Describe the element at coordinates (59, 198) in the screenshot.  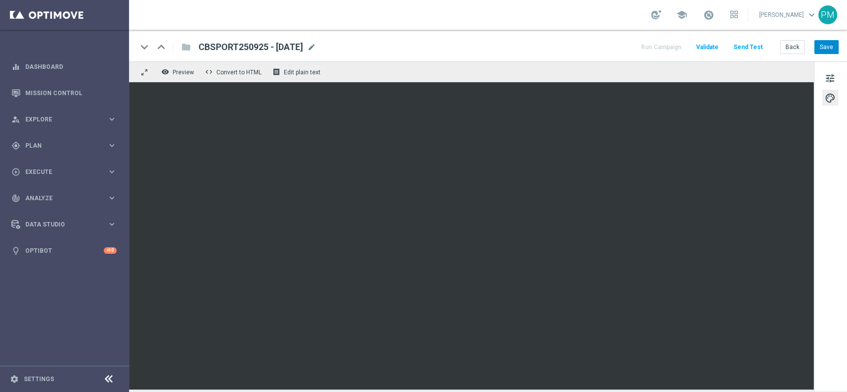
I see `div: Analyze` at that location.